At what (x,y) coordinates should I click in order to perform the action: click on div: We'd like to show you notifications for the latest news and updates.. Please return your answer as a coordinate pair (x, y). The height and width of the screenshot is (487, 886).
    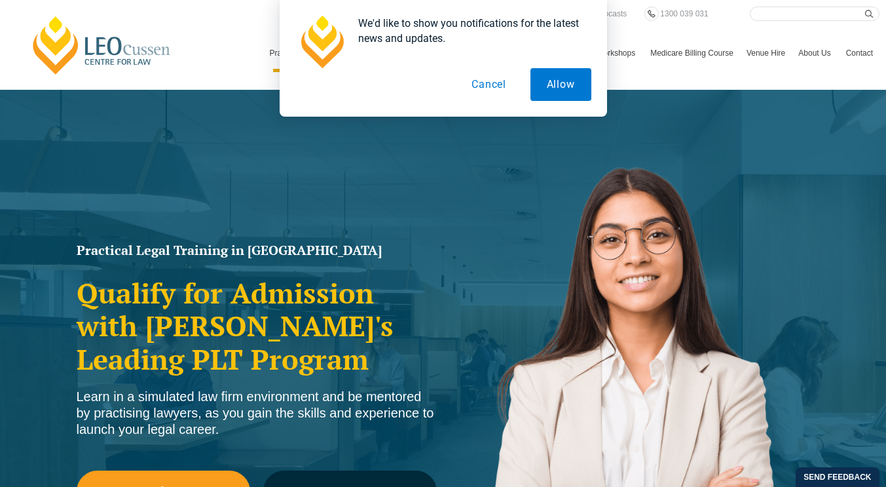
    Looking at the image, I should click on (470, 31).